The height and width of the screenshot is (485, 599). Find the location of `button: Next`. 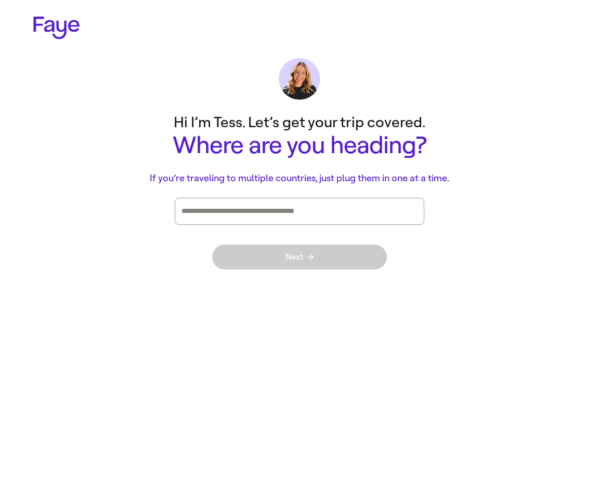

button: Next is located at coordinates (299, 257).